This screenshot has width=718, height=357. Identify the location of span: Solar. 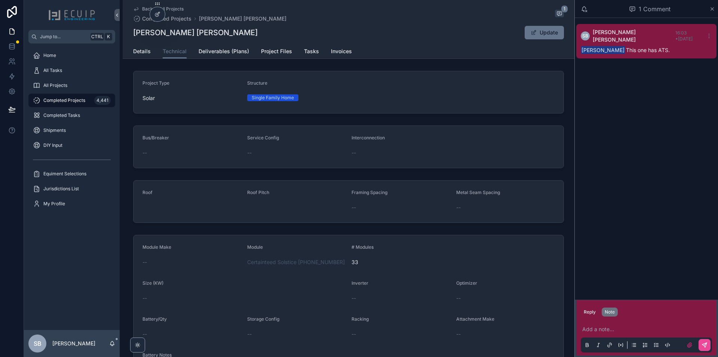
(149, 98).